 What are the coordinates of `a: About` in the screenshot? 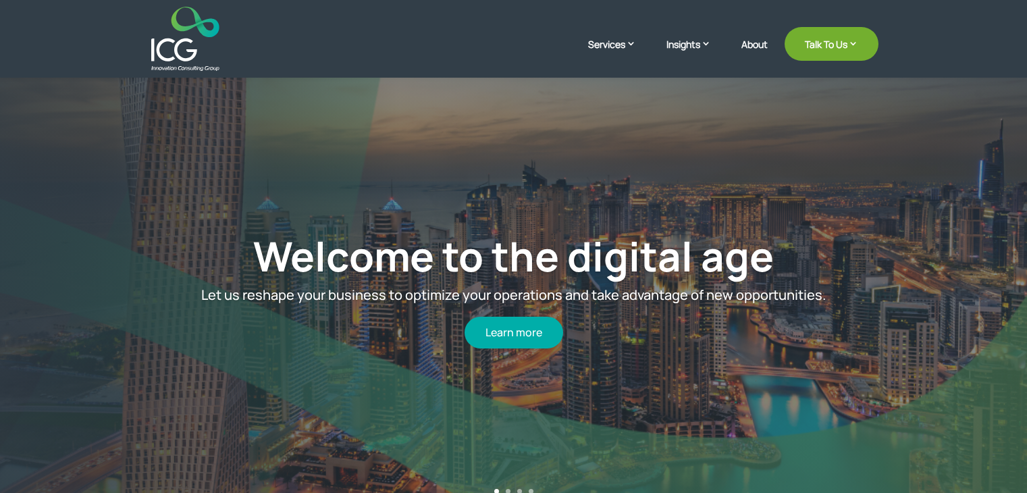 It's located at (754, 55).